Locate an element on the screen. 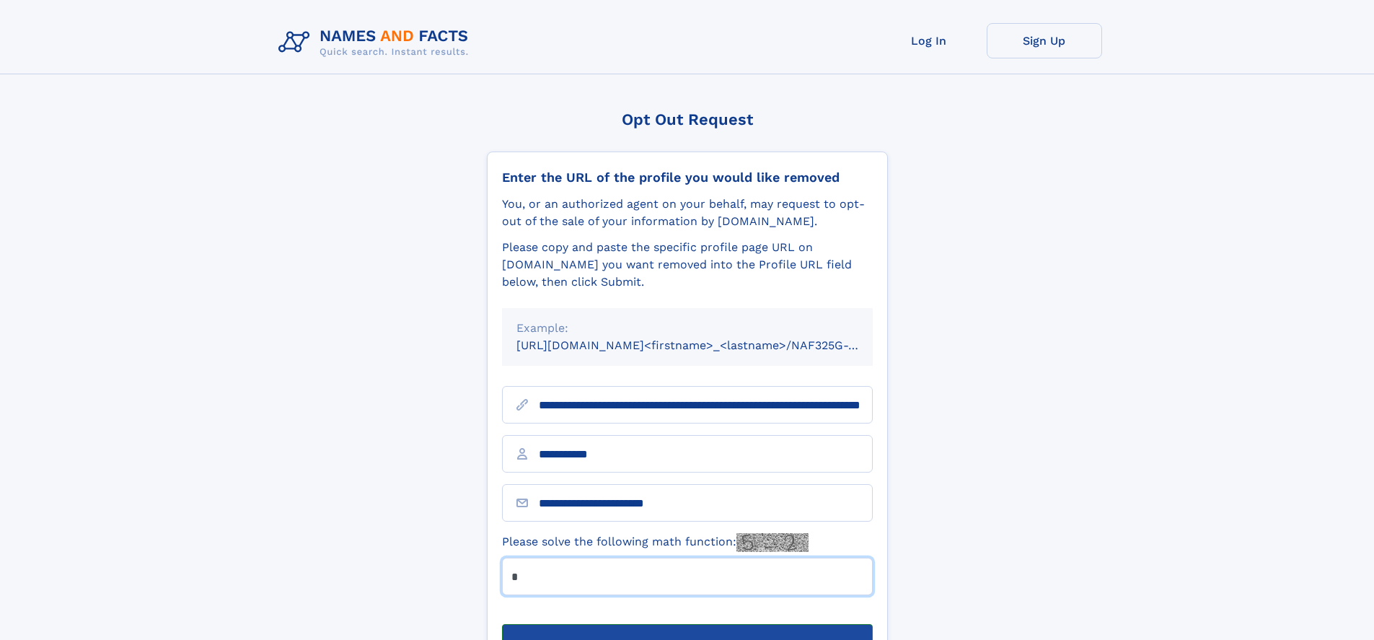 This screenshot has width=1374, height=640. div: Enter the URL of the profile you would like removed is located at coordinates (687, 177).